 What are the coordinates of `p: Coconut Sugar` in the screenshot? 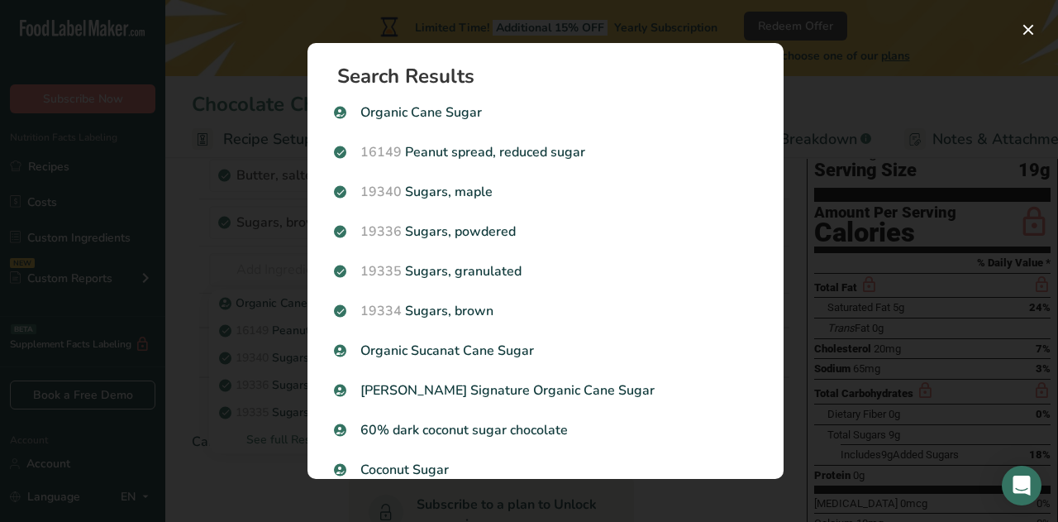 It's located at (545, 469).